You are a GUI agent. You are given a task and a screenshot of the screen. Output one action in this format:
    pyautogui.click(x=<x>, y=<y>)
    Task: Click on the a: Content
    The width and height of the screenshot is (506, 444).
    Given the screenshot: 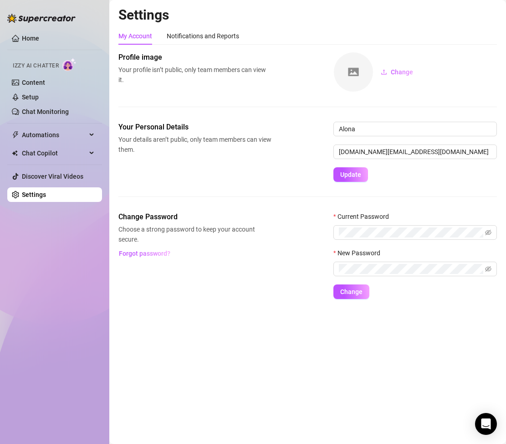 What is the action you would take?
    pyautogui.click(x=33, y=82)
    